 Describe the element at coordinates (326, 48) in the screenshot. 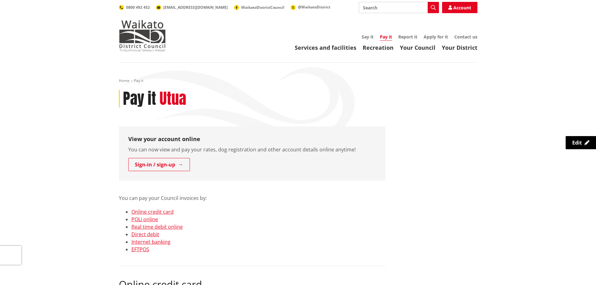

I see `a: Services and facilities` at that location.